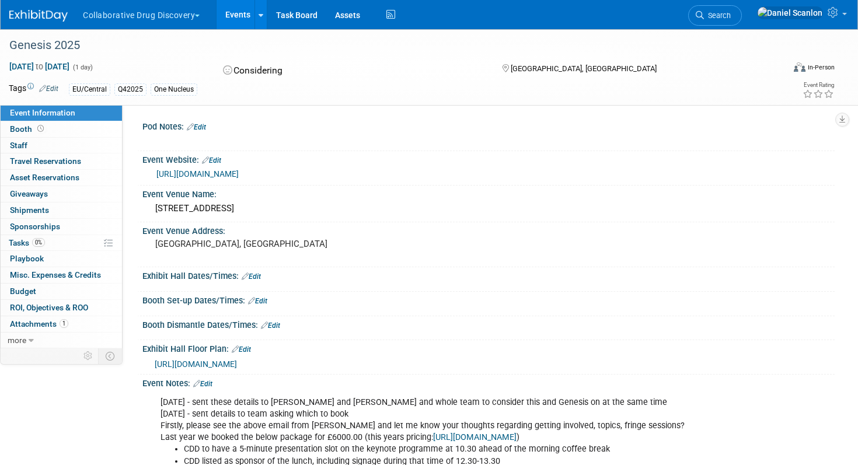  What do you see at coordinates (29, 210) in the screenshot?
I see `span: Shipments` at bounding box center [29, 210].